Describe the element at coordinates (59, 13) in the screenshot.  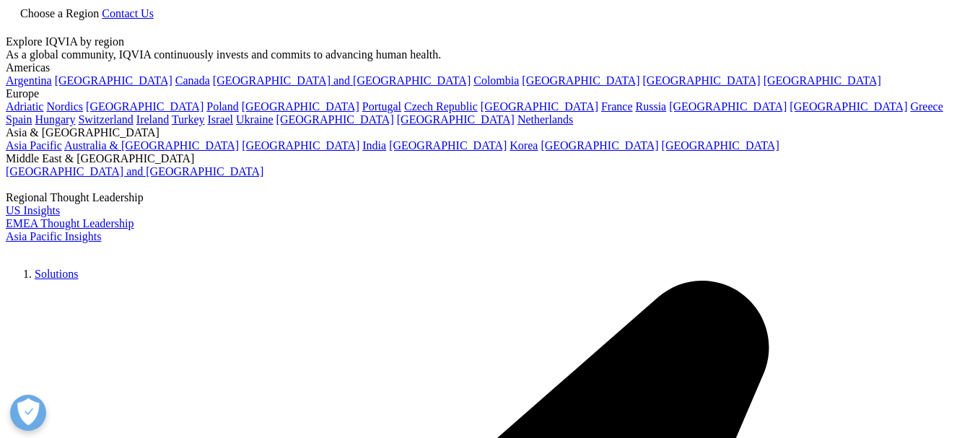
I see `span: Choose a Region` at that location.